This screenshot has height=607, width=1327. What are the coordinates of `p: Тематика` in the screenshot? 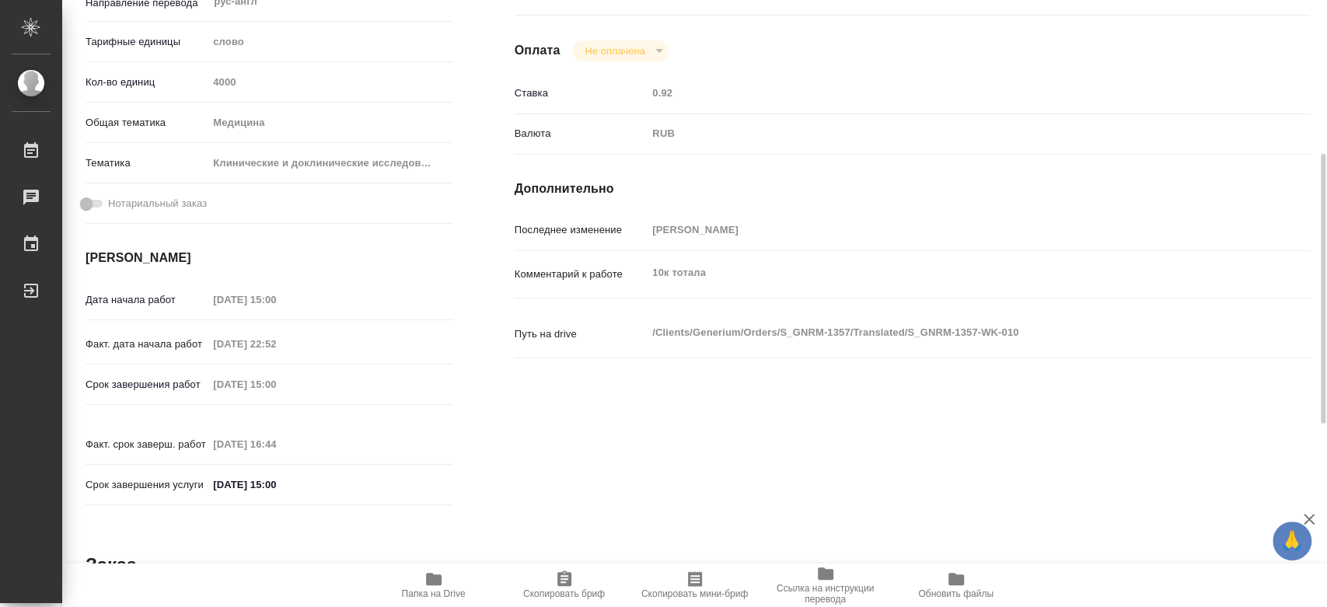 It's located at (146, 163).